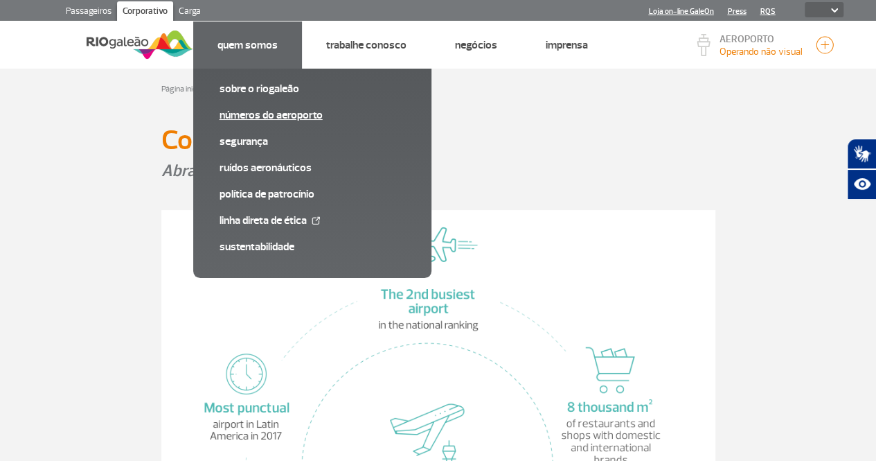 This screenshot has width=876, height=461. I want to click on a: Linha Direta de Ética, so click(312, 220).